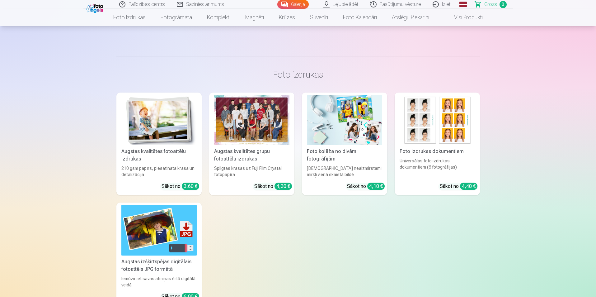 Image resolution: width=596 pixels, height=297 pixels. Describe the element at coordinates (437, 144) in the screenshot. I see `a: Foto izdrukas dokumentiemFoto izdrukas dokumentiemUniversālas foto izdrukas dokumentiem (6 fotogr...` at that location.